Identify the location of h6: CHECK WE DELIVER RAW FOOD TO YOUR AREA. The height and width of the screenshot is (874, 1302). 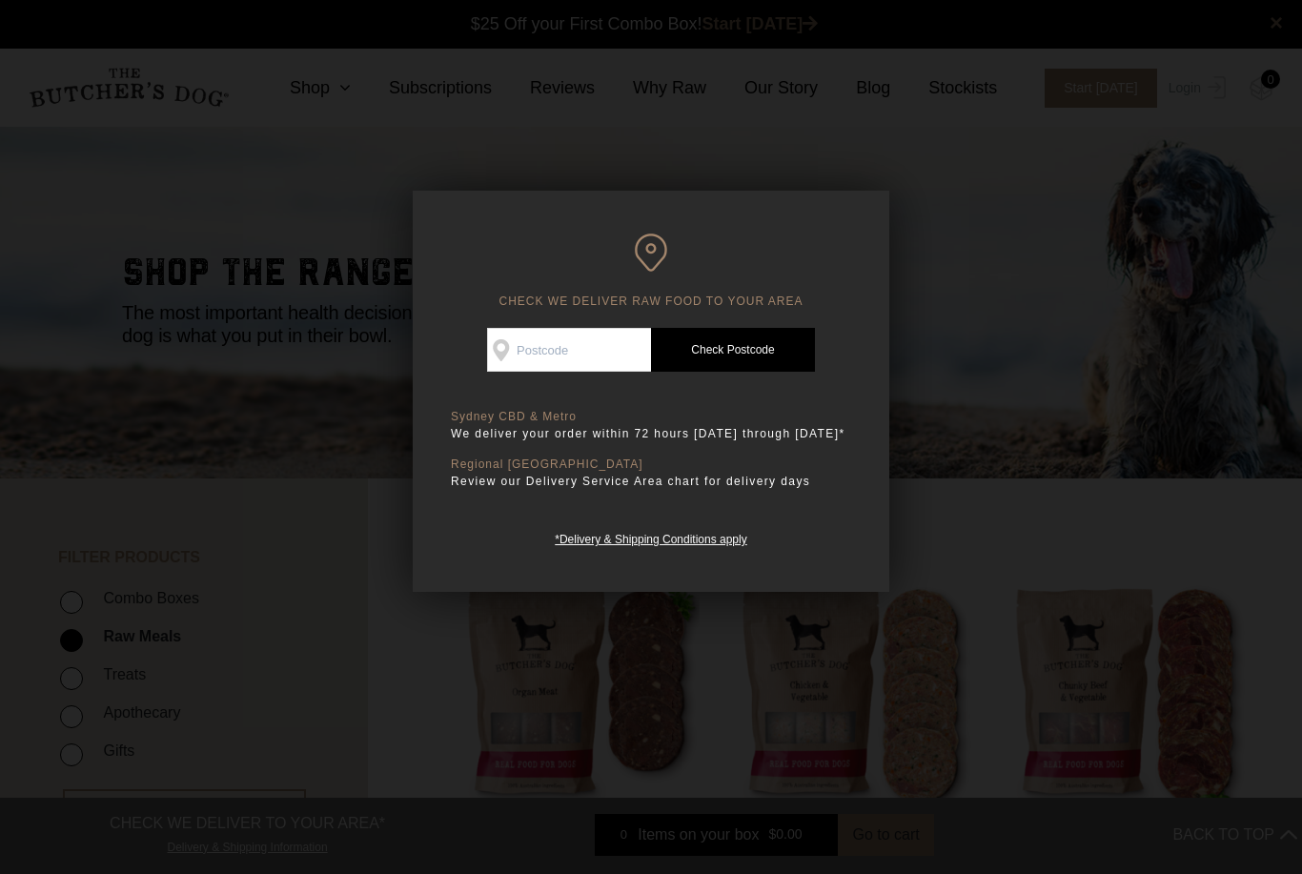
(651, 271).